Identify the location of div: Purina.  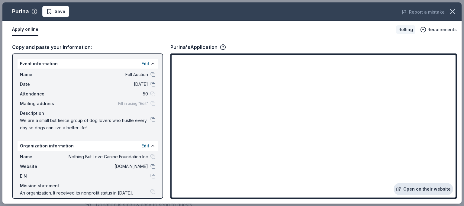
(21, 11).